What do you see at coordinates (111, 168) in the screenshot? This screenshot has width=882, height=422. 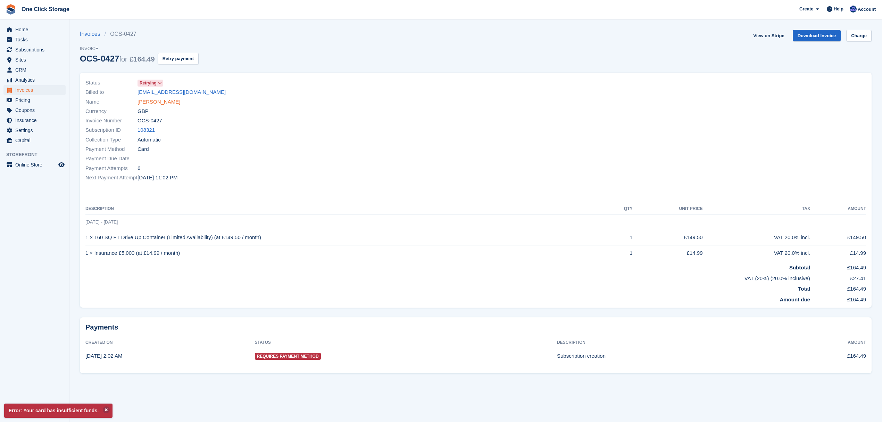 I see `span: Payment Attempts` at bounding box center [111, 168].